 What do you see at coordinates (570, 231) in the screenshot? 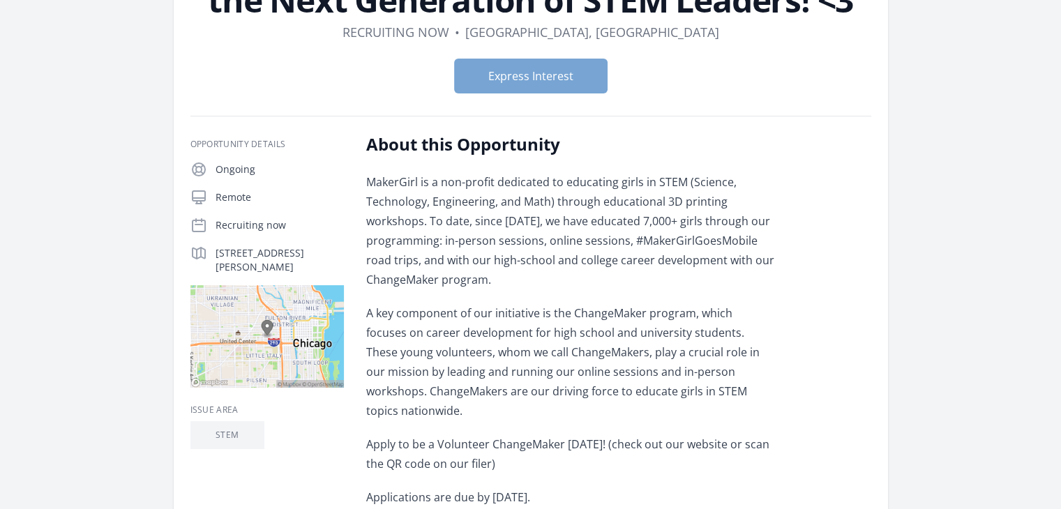
I see `p: MakerGirl is a non-profit dedicated to educating girls in STEM (Science, Technology, Engineering,...` at bounding box center [570, 231].